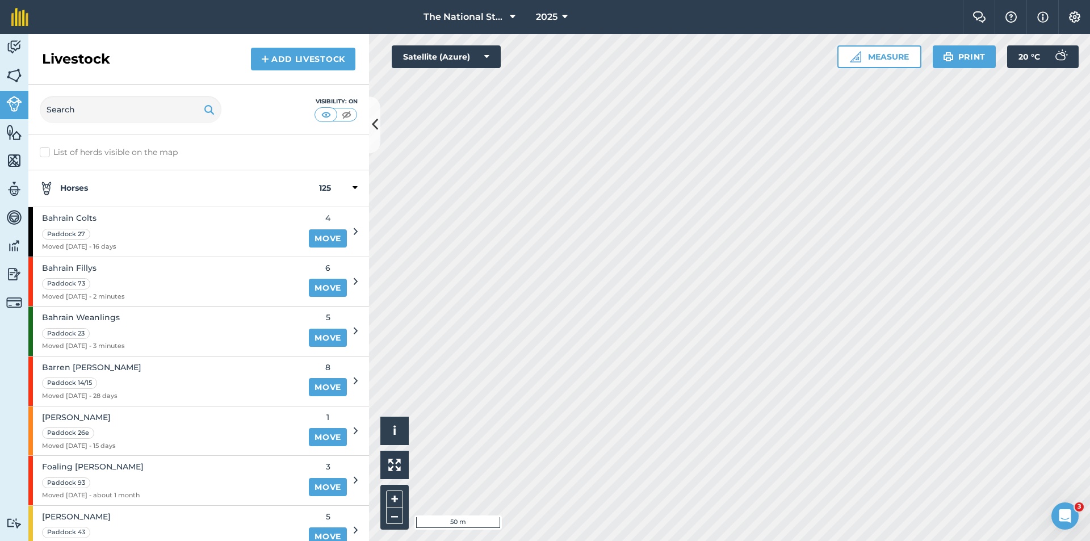 The width and height of the screenshot is (1090, 541). Describe the element at coordinates (979, 17) in the screenshot. I see `img: Two speech bubbles overlapping with the left bubble in the forefront` at that location.